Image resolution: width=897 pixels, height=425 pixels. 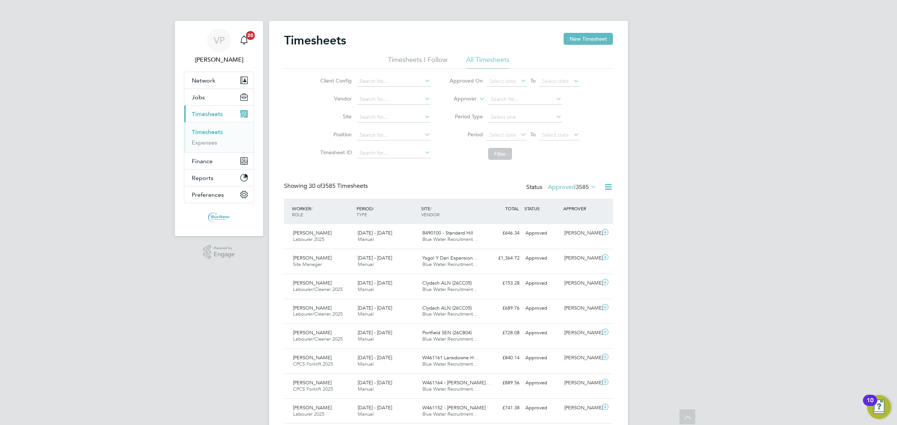 What do you see at coordinates (297, 214) in the screenshot?
I see `span: ROLE` at bounding box center [297, 214].